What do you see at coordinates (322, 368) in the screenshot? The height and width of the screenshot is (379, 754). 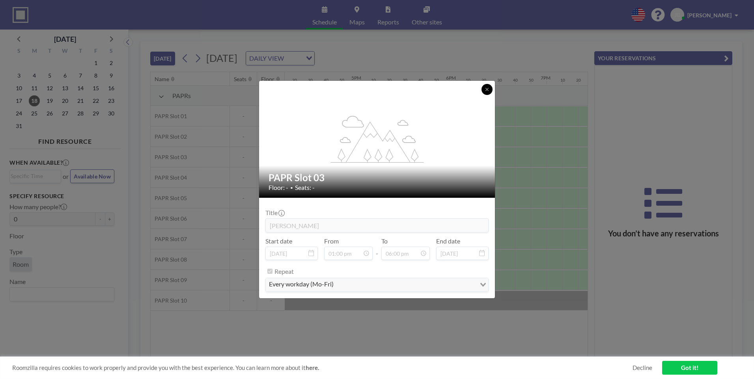 I see `span: Roomzilla requires cookies to work properly and provide you with the best experience. You can lea...` at bounding box center [322, 368].